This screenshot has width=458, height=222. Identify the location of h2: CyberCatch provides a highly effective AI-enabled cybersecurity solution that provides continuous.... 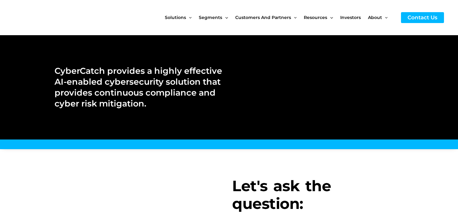
(138, 87).